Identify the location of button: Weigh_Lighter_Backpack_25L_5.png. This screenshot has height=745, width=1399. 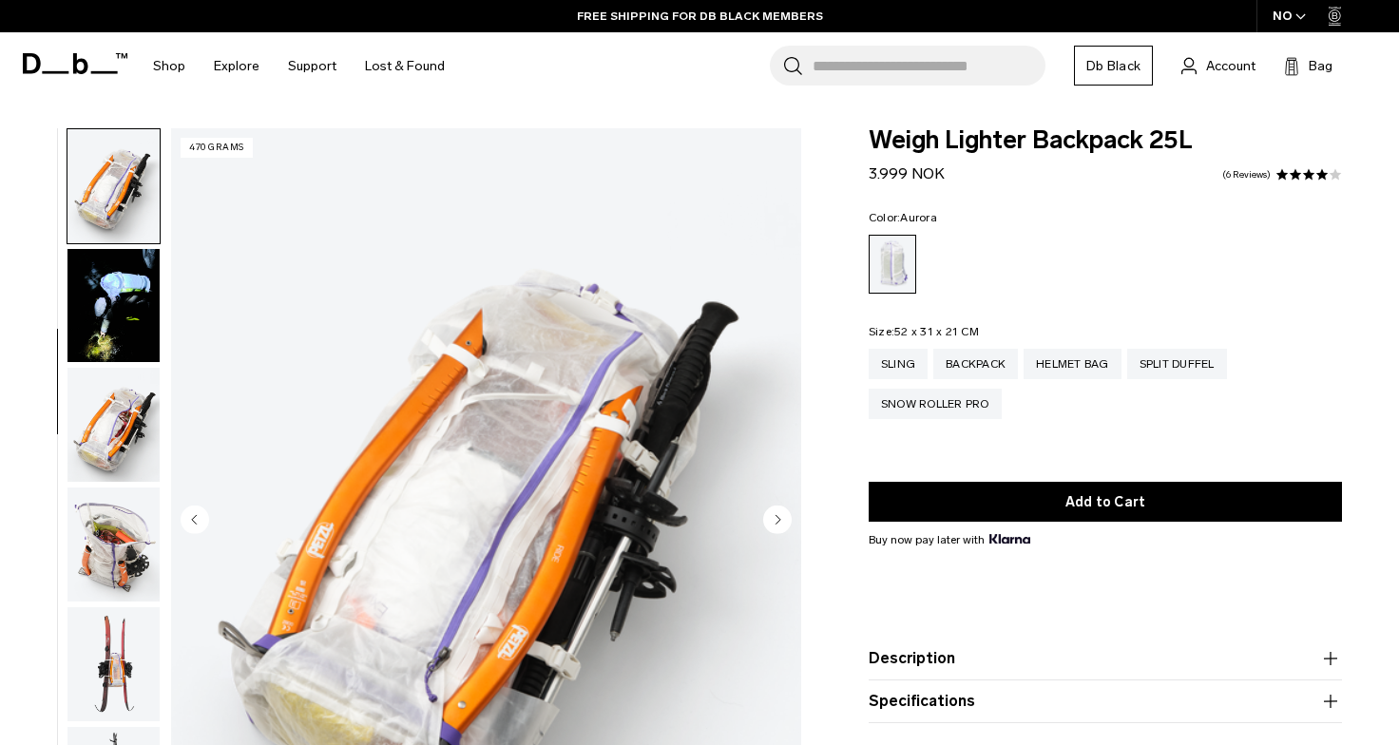
(113, 186).